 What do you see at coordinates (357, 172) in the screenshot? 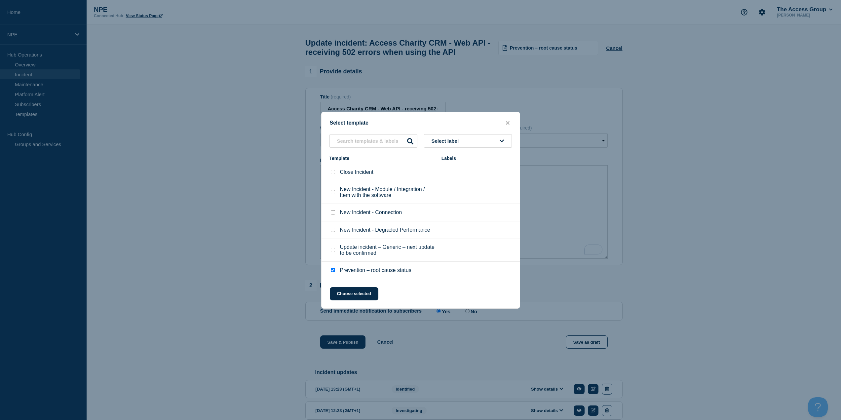
I see `p: Close Incident` at bounding box center [357, 172].